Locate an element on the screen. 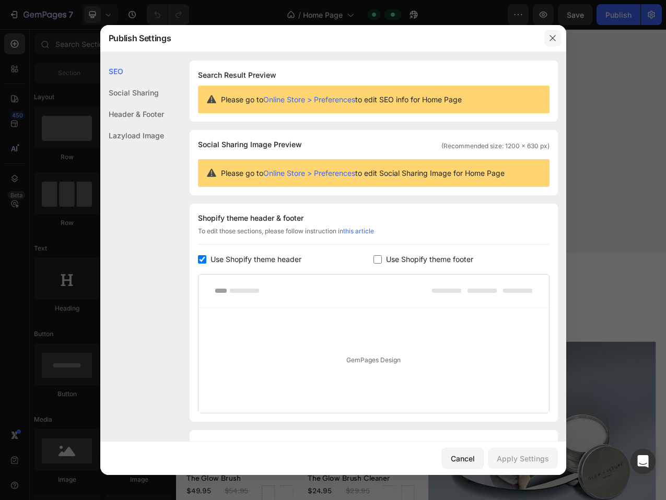 The height and width of the screenshot is (500, 666). span: Social Sharing Image Preview is located at coordinates (250, 145).